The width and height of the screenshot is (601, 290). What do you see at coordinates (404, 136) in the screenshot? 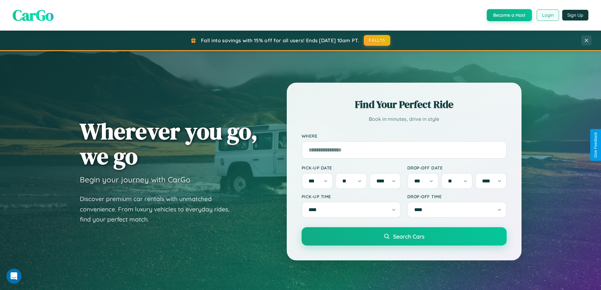
I see `label: Where` at bounding box center [404, 136].